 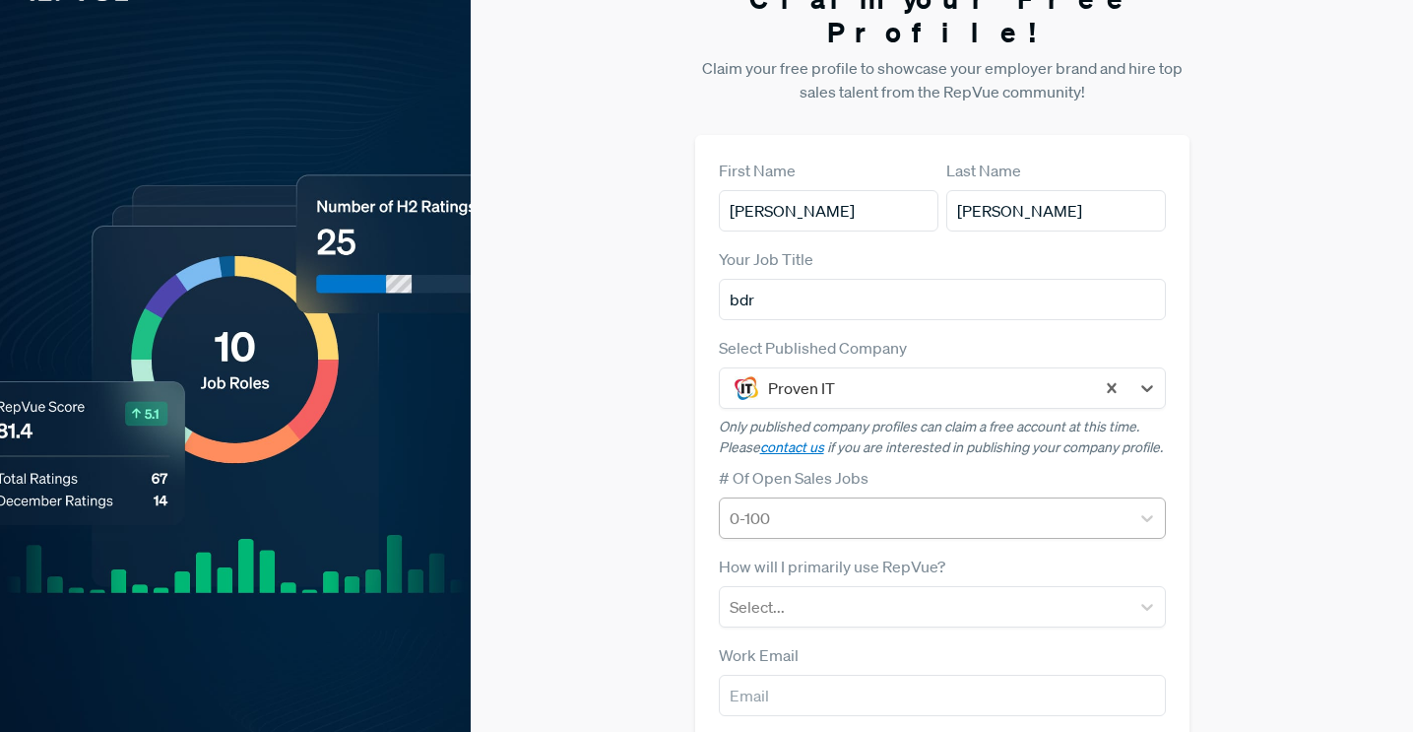 What do you see at coordinates (794, 477) in the screenshot?
I see `label: # Of Open Sales Jobs` at bounding box center [794, 477].